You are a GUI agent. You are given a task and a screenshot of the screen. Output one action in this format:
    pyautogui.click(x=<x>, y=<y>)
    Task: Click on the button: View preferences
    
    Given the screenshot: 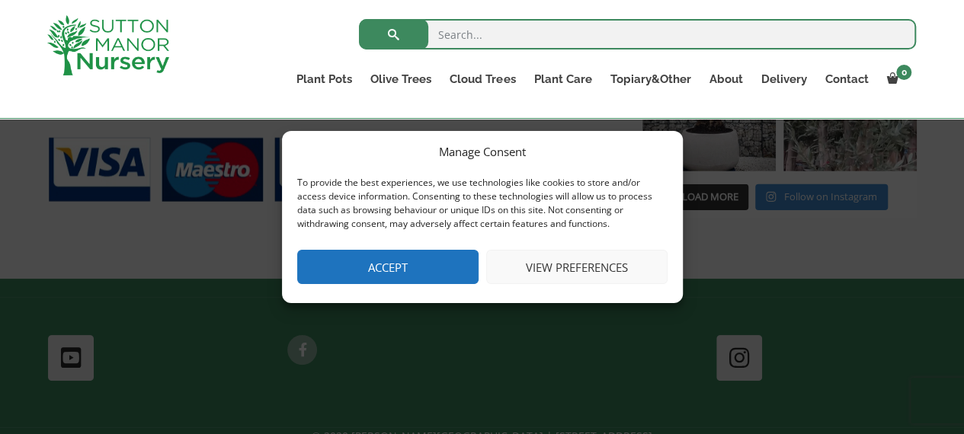 What is the action you would take?
    pyautogui.click(x=577, y=267)
    